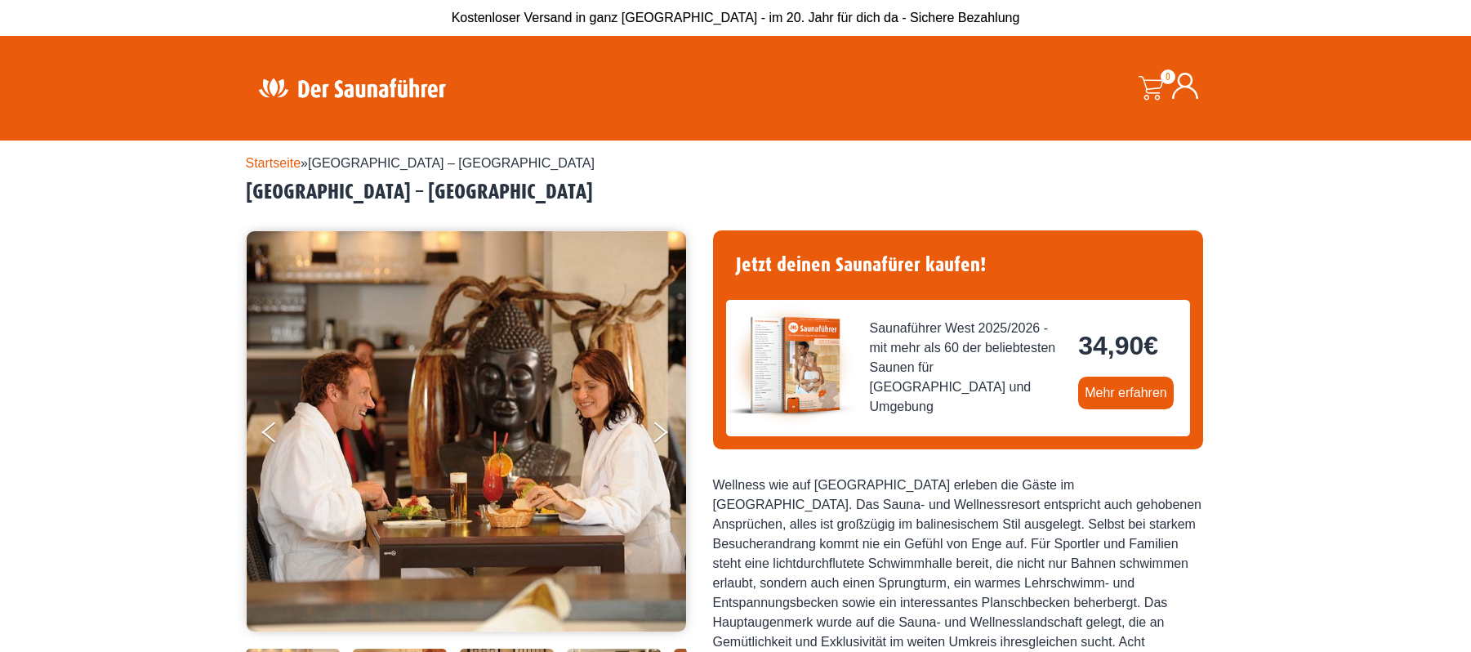  I want to click on h4: Jetzt deinen Saunafürer kaufen!, so click(958, 265).